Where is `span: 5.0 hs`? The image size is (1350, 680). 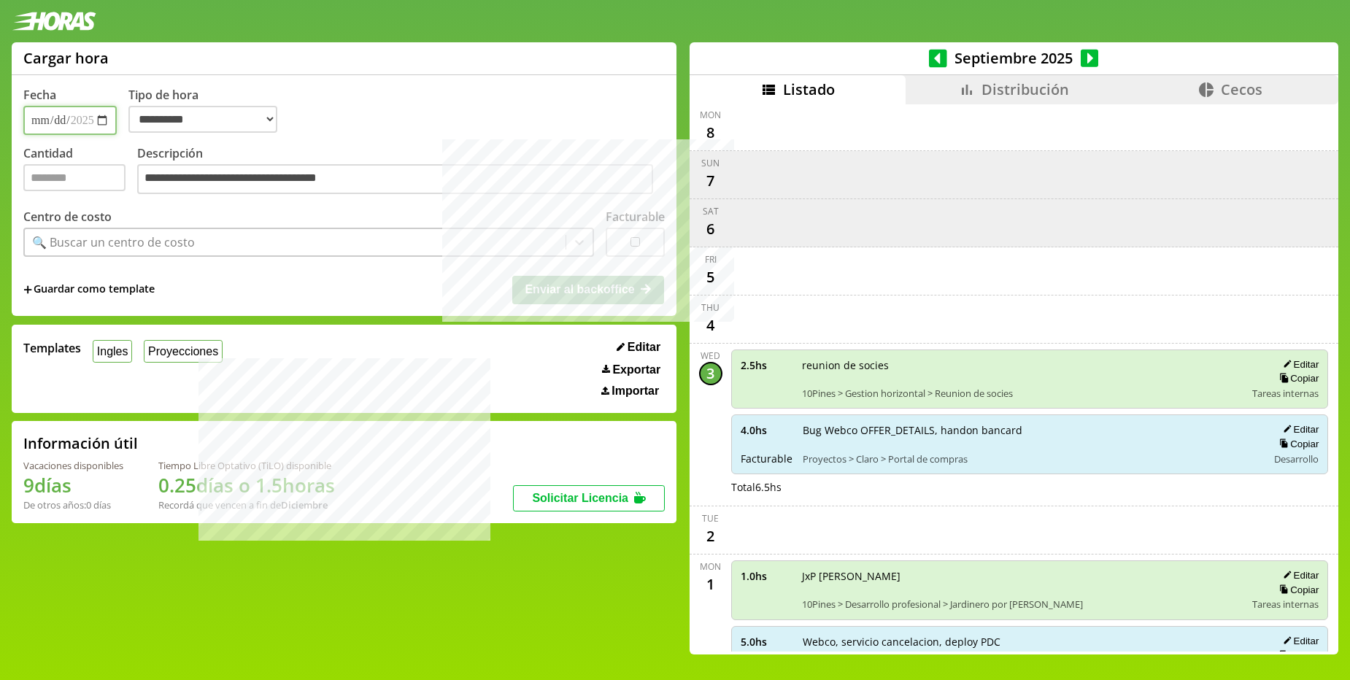
span: 5.0 hs is located at coordinates (766, 642).